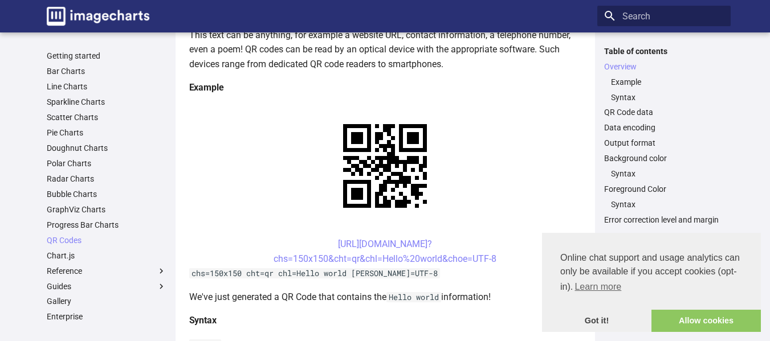 The height and width of the screenshot is (341, 770). Describe the element at coordinates (664, 51) in the screenshot. I see `label: Table of contents` at that location.